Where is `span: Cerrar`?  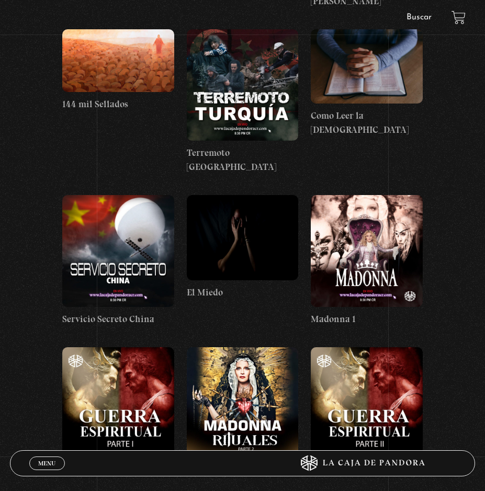 span: Cerrar is located at coordinates (47, 473).